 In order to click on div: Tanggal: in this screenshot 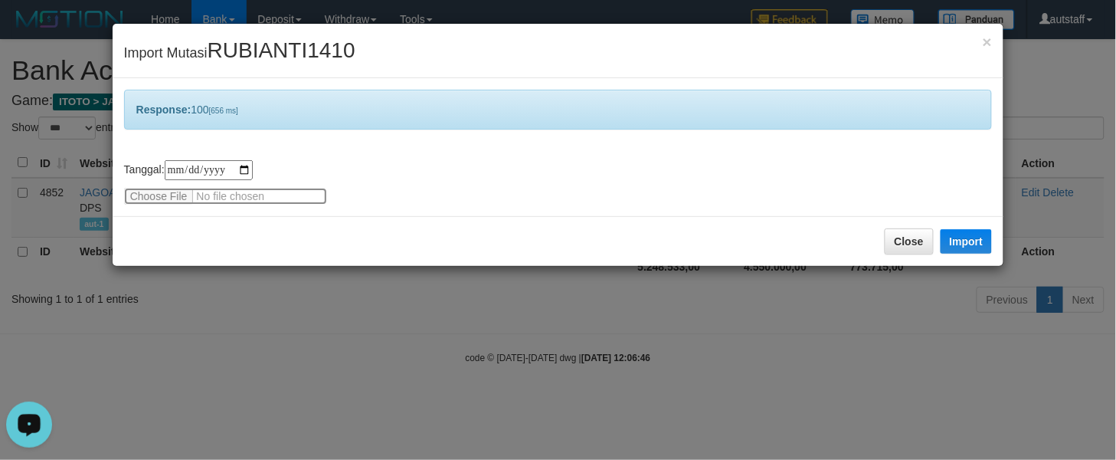, I will do `click(558, 182)`.